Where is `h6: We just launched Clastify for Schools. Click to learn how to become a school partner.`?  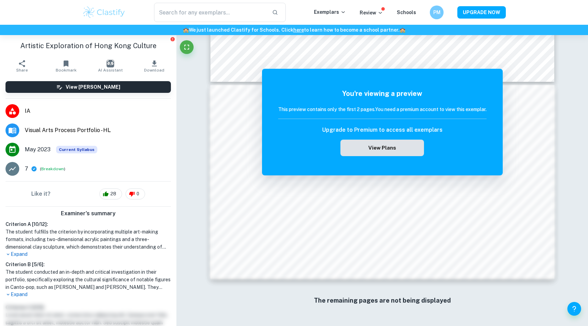 h6: We just launched Clastify for Schools. Click to learn how to become a school partner. is located at coordinates (294, 30).